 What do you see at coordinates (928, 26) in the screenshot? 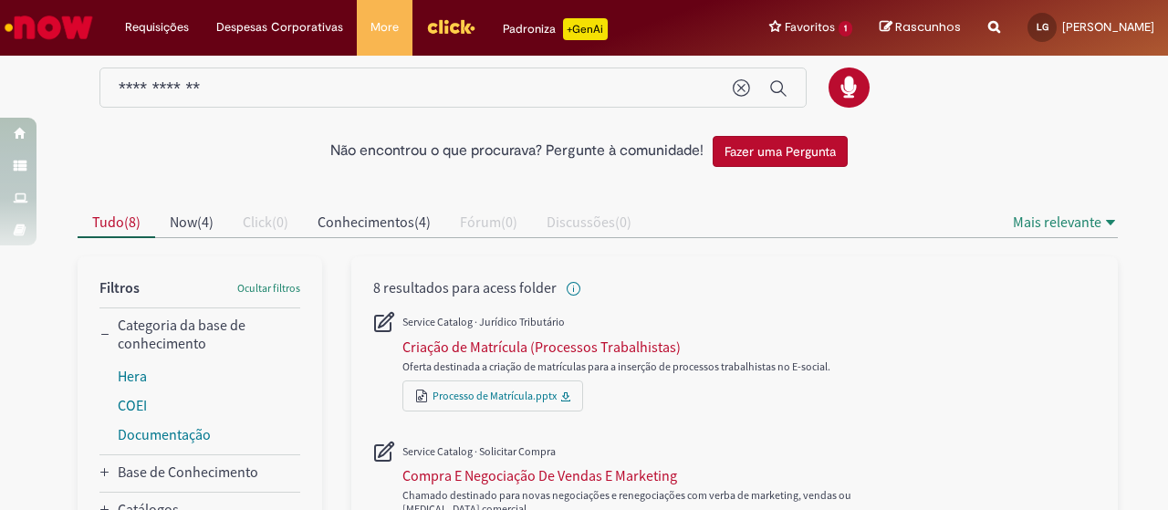
I see `span: Rascunhos` at bounding box center [928, 26].